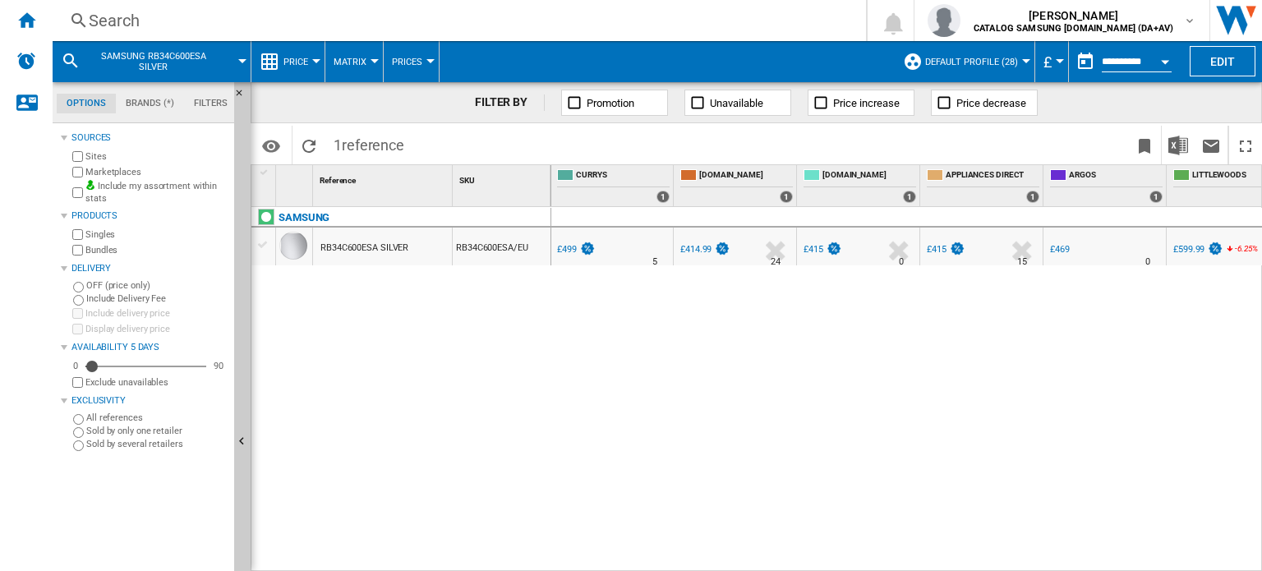  Describe the element at coordinates (1156, 196) in the screenshot. I see `div: 1 offers sold by ARGOS` at that location.